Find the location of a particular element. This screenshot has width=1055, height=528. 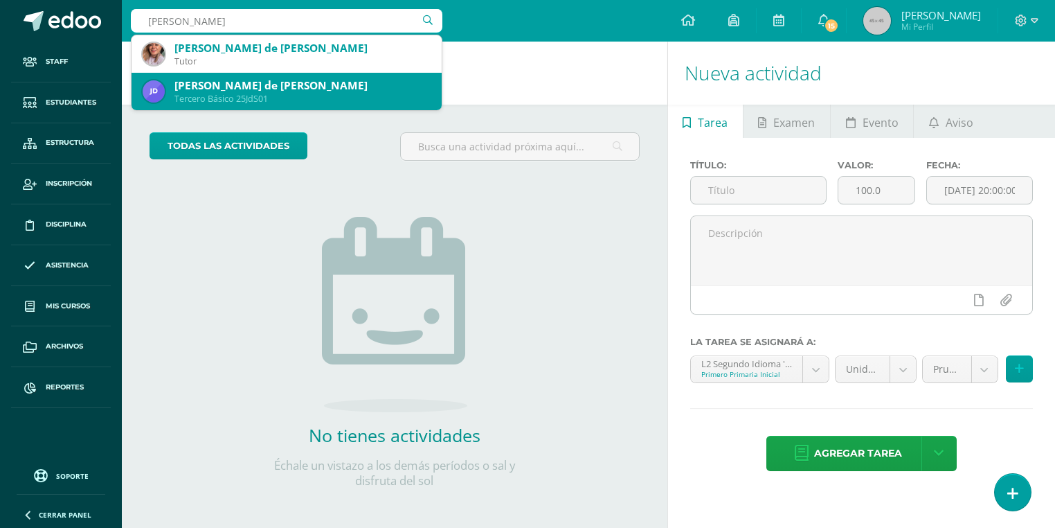

a: Disciplina is located at coordinates (61, 224).